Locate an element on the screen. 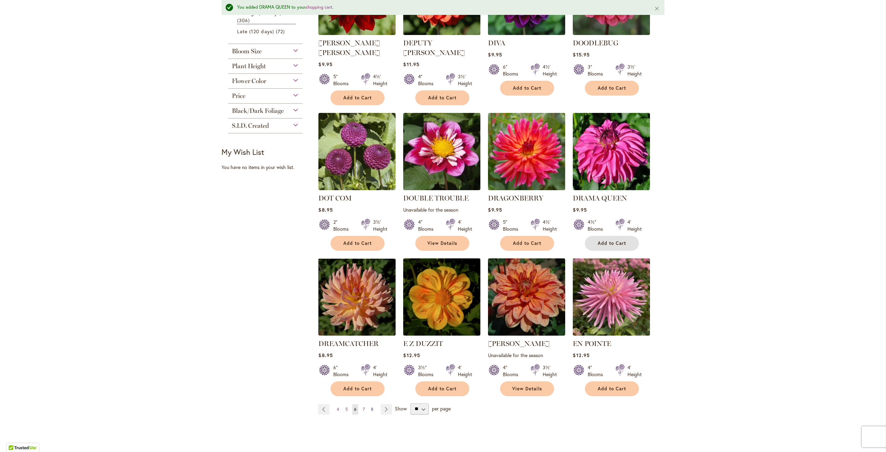  span: Average (90 days) is located at coordinates (259, 13).